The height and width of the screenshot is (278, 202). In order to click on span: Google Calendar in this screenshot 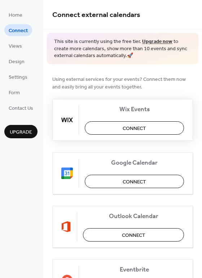, I will do `click(134, 162)`.